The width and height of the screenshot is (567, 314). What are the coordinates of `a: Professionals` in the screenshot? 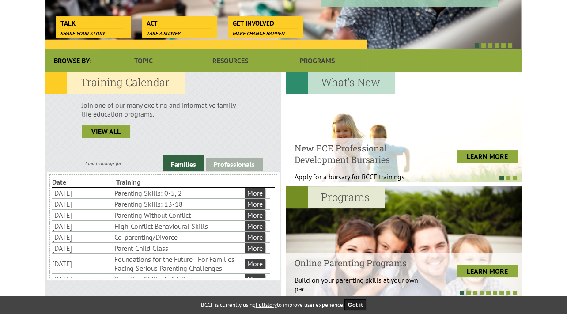 It's located at (234, 164).